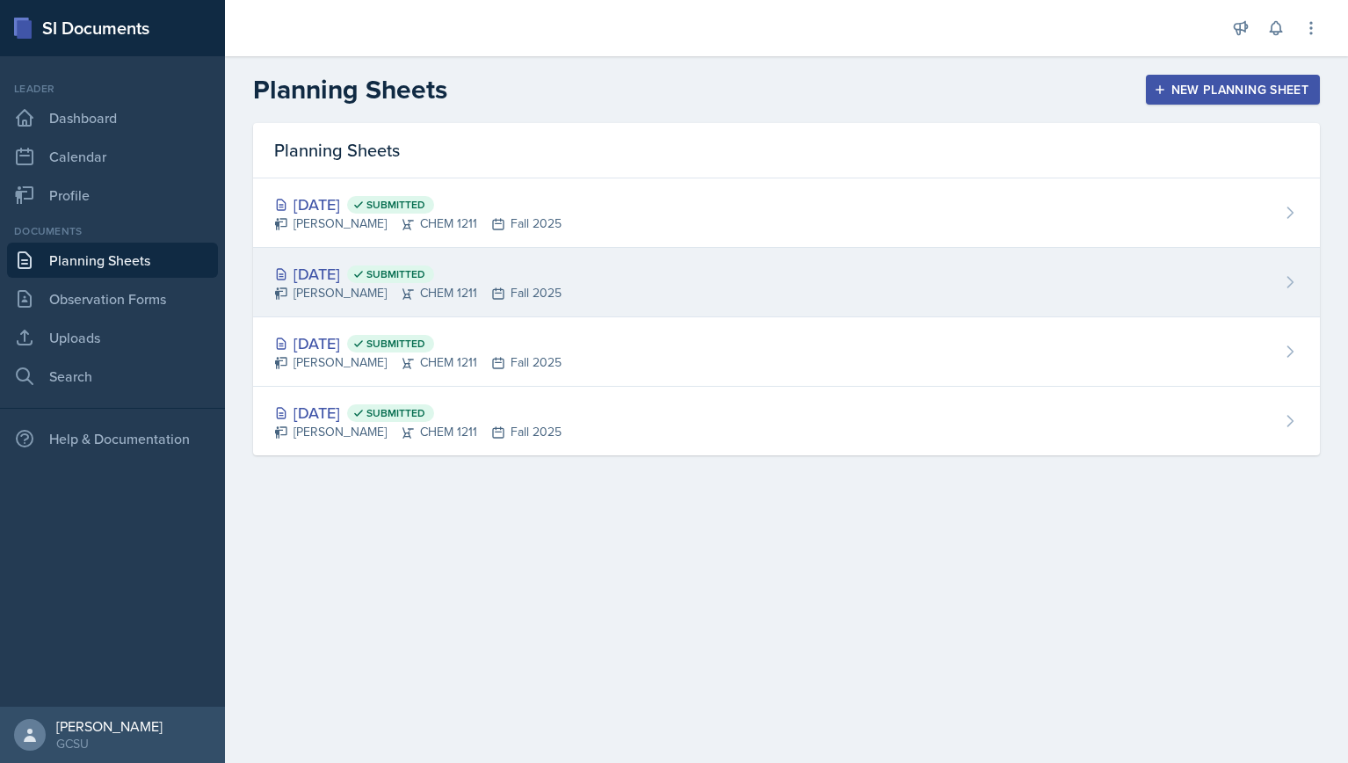 The height and width of the screenshot is (763, 1348). Describe the element at coordinates (112, 376) in the screenshot. I see `a: Search` at that location.